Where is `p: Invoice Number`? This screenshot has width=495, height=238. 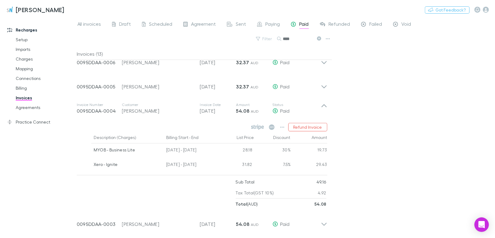 p: Invoice Number is located at coordinates (99, 105).